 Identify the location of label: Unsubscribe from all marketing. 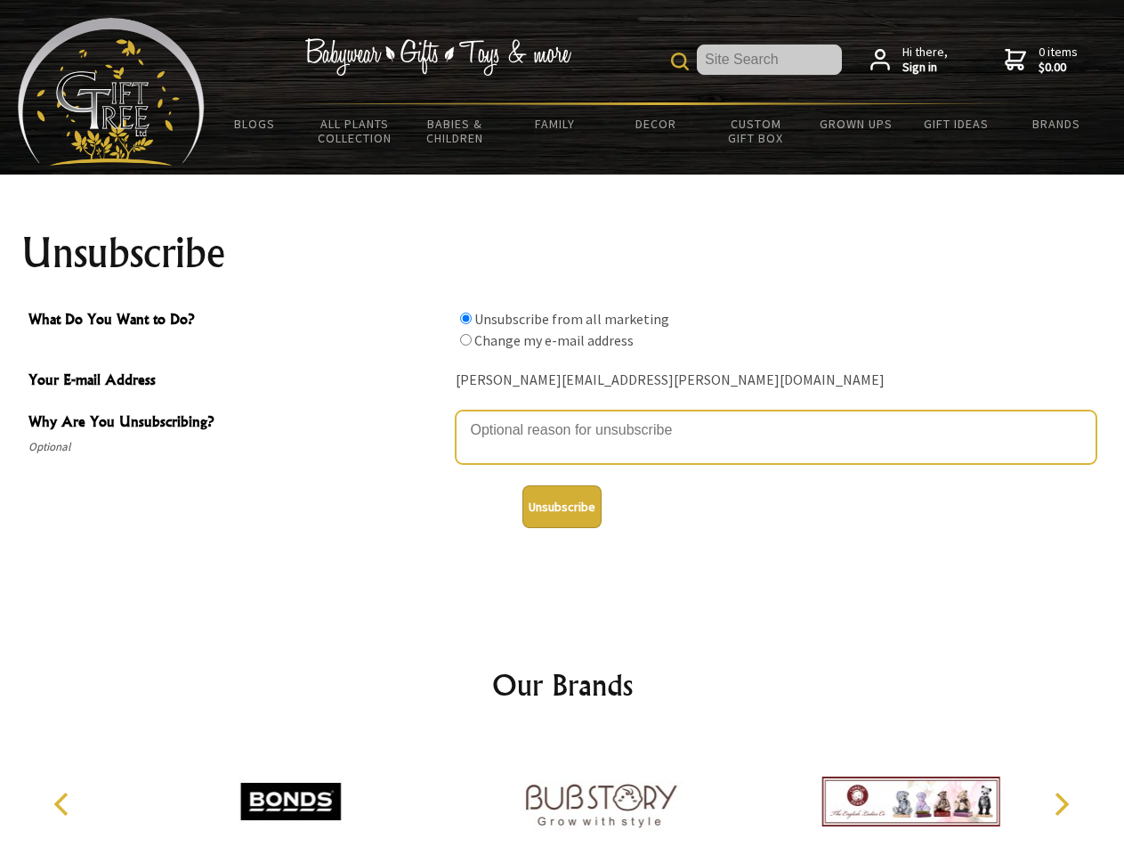
(572, 319).